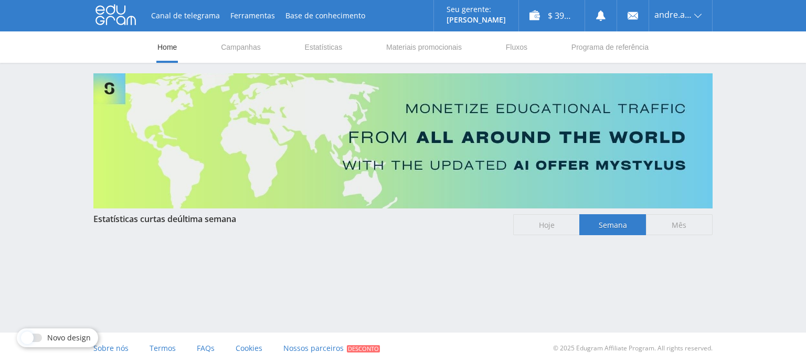  What do you see at coordinates (111, 349) in the screenshot?
I see `a: Sobre nós` at bounding box center [111, 349].